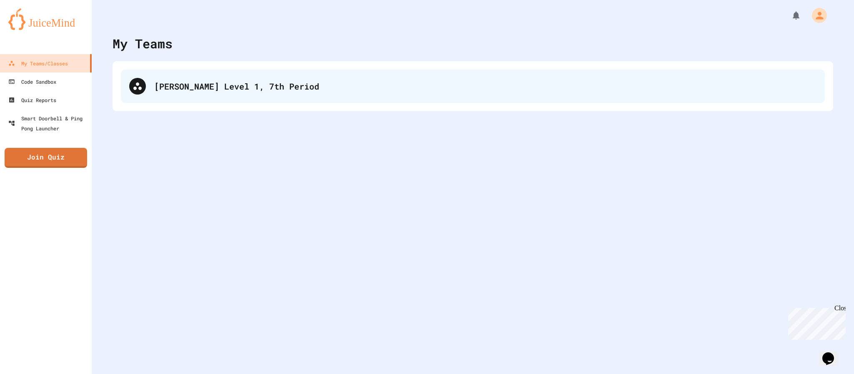 Image resolution: width=854 pixels, height=374 pixels. Describe the element at coordinates (30, 28) in the screenshot. I see `div: Chat with us now!Close` at that location.